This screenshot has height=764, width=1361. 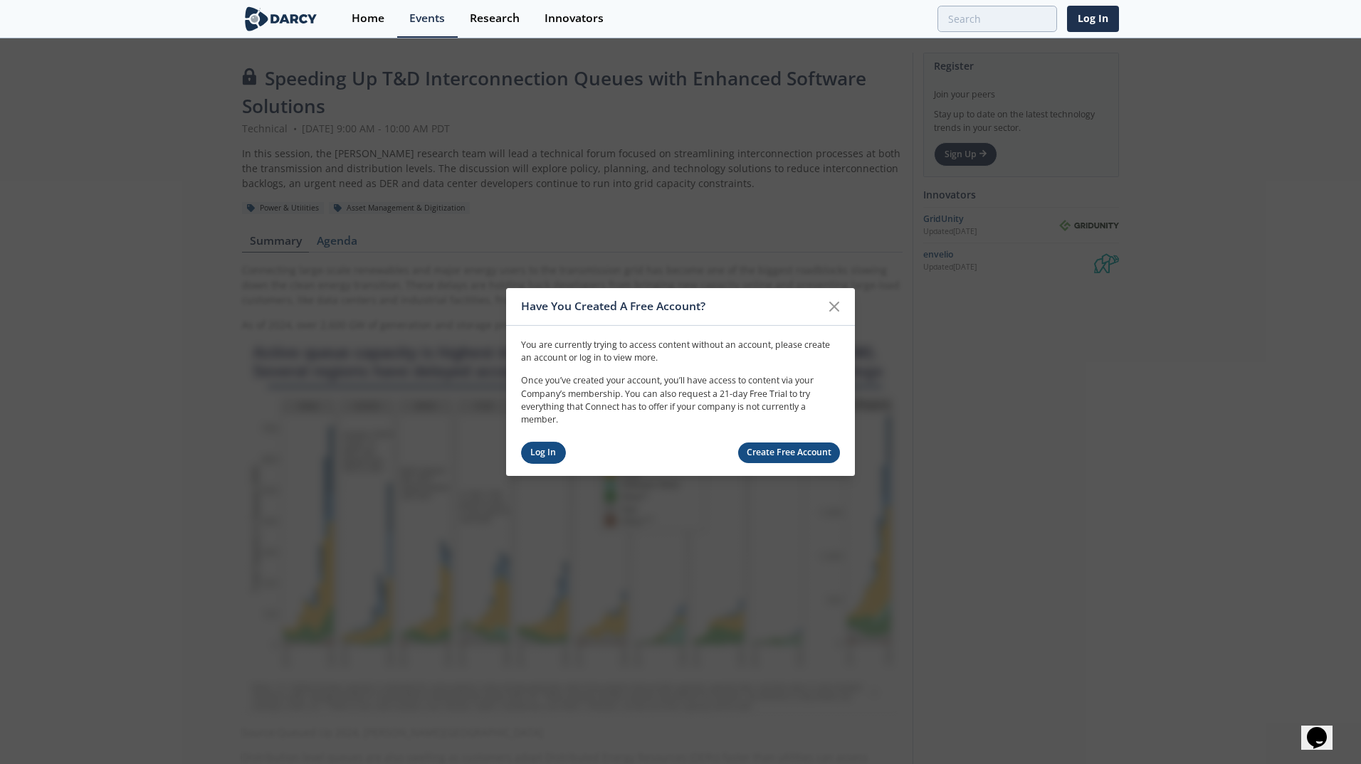 What do you see at coordinates (368, 19) in the screenshot?
I see `div: Home` at bounding box center [368, 19].